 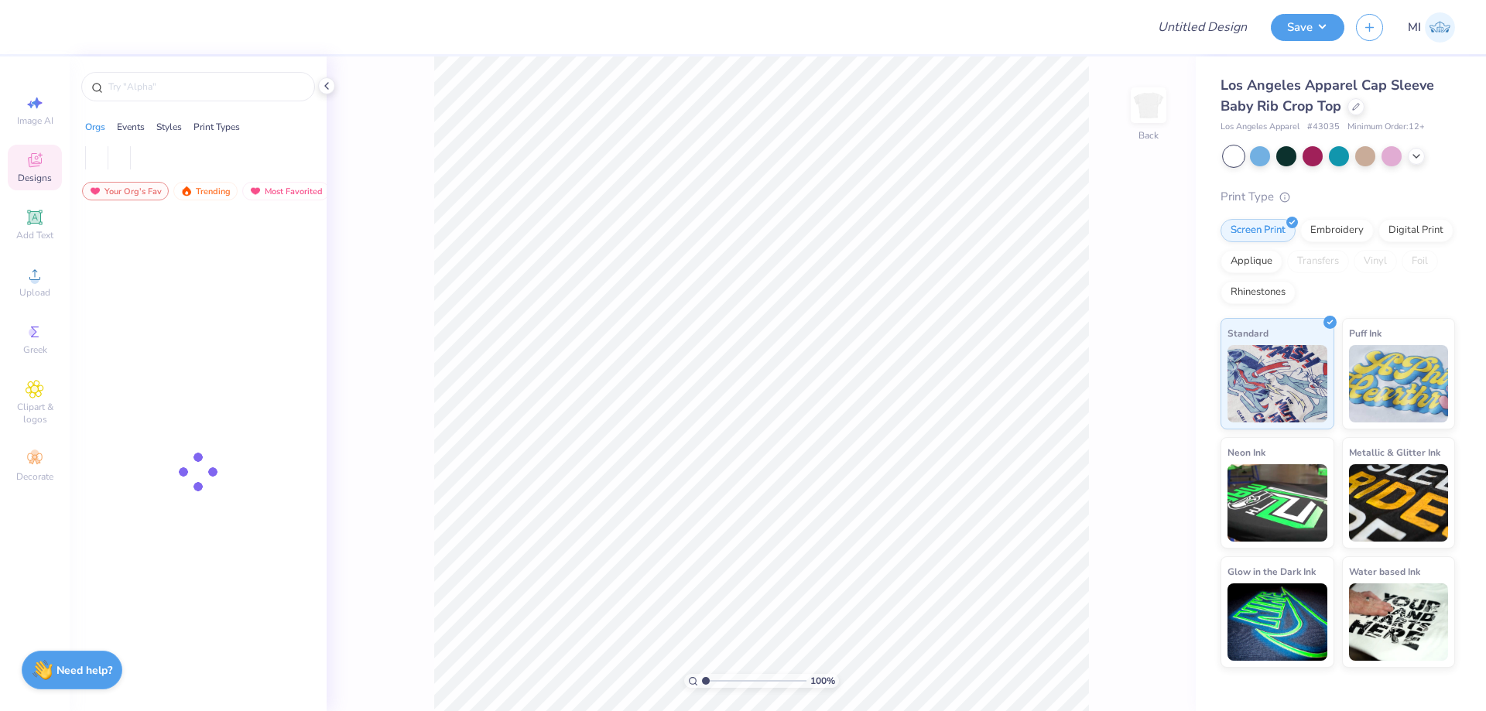 What do you see at coordinates (1415, 231) in the screenshot?
I see `div: Digital Print` at bounding box center [1415, 231].